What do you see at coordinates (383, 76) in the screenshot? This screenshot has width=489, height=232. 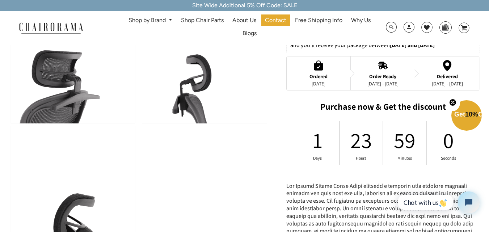 I see `div: Order Ready` at bounding box center [383, 76].